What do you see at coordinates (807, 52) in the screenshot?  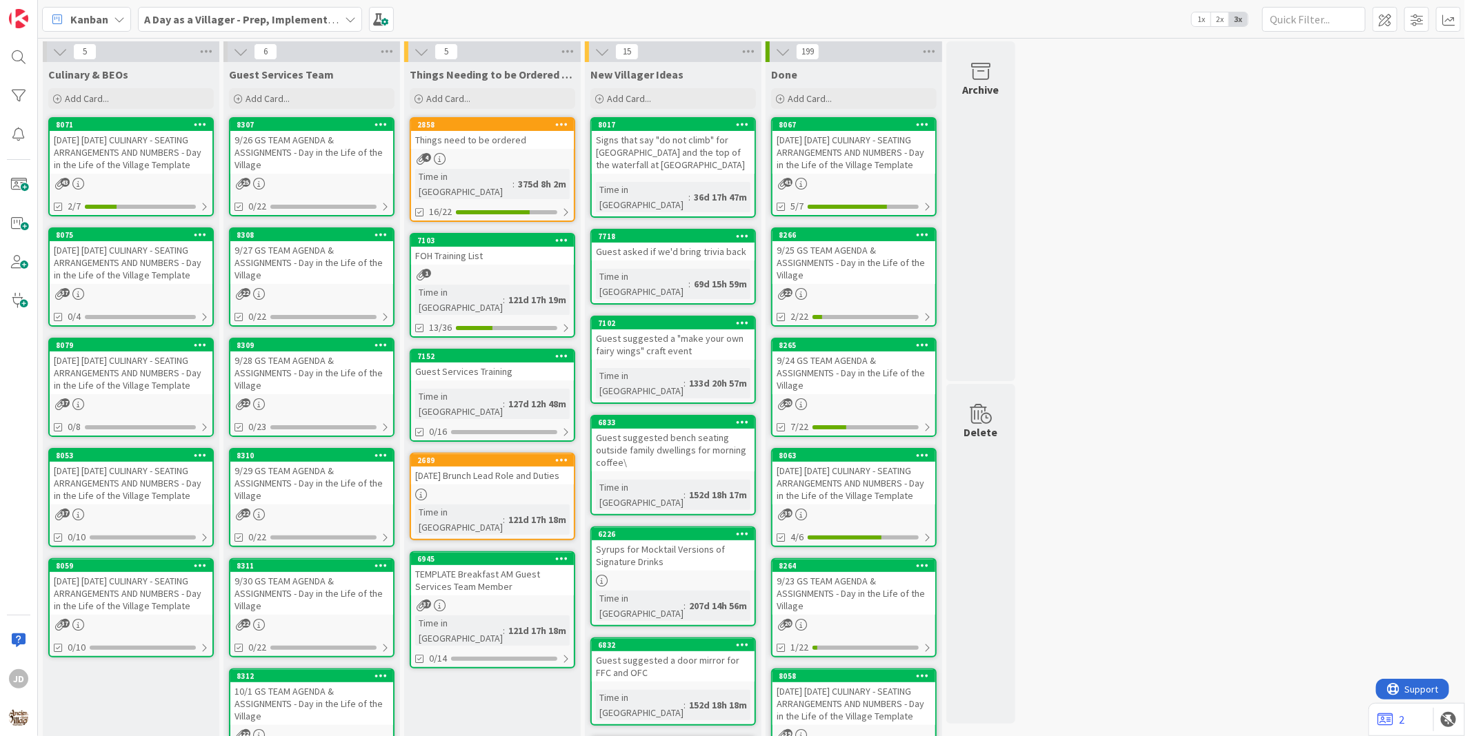 I see `span: 199` at bounding box center [807, 52].